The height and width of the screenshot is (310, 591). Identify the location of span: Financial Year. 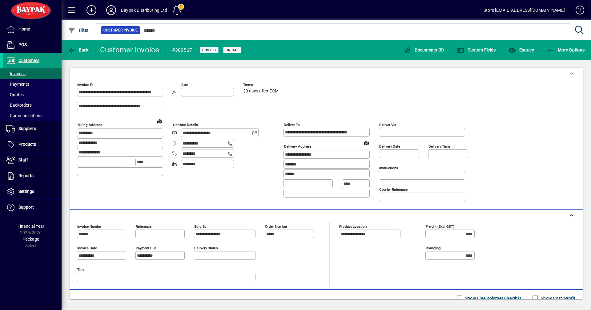
(31, 226).